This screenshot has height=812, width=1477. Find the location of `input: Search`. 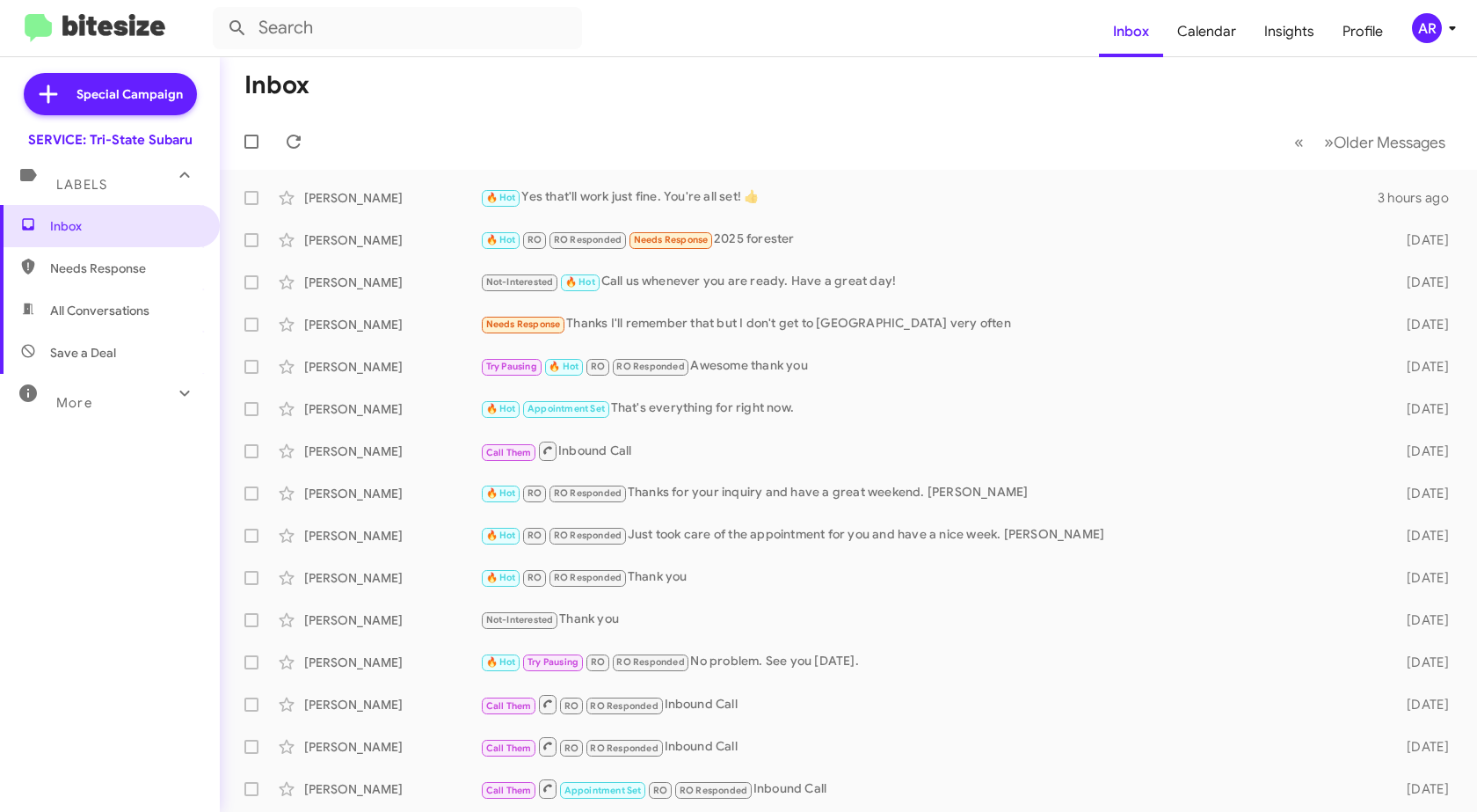

input: Search is located at coordinates (398, 28).